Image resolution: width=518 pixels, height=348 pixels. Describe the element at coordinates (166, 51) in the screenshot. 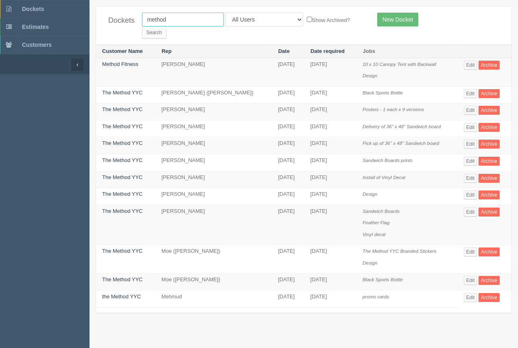

I see `a: Rep` at that location.